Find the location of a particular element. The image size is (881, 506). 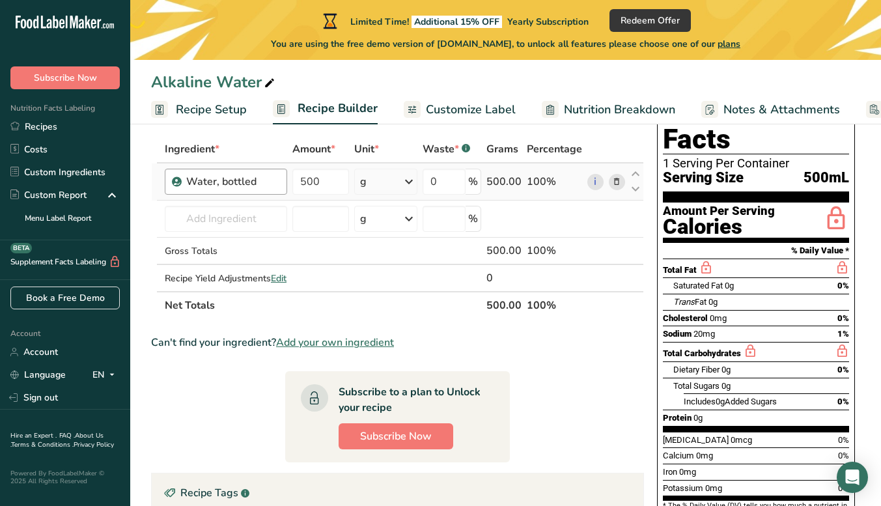

span: Percentage is located at coordinates (554, 149).